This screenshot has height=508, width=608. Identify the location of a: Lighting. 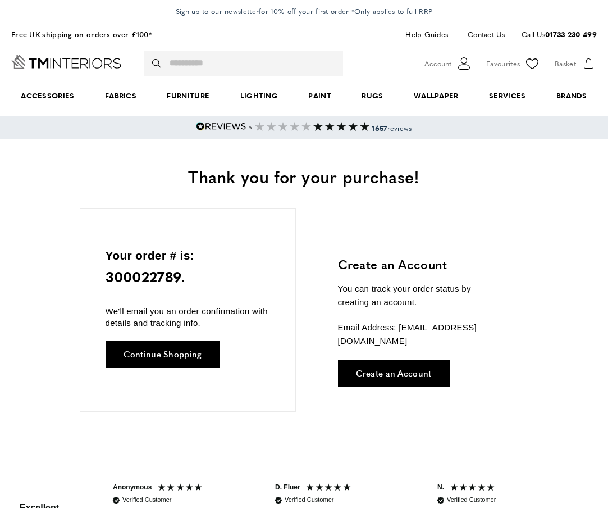
(259, 95).